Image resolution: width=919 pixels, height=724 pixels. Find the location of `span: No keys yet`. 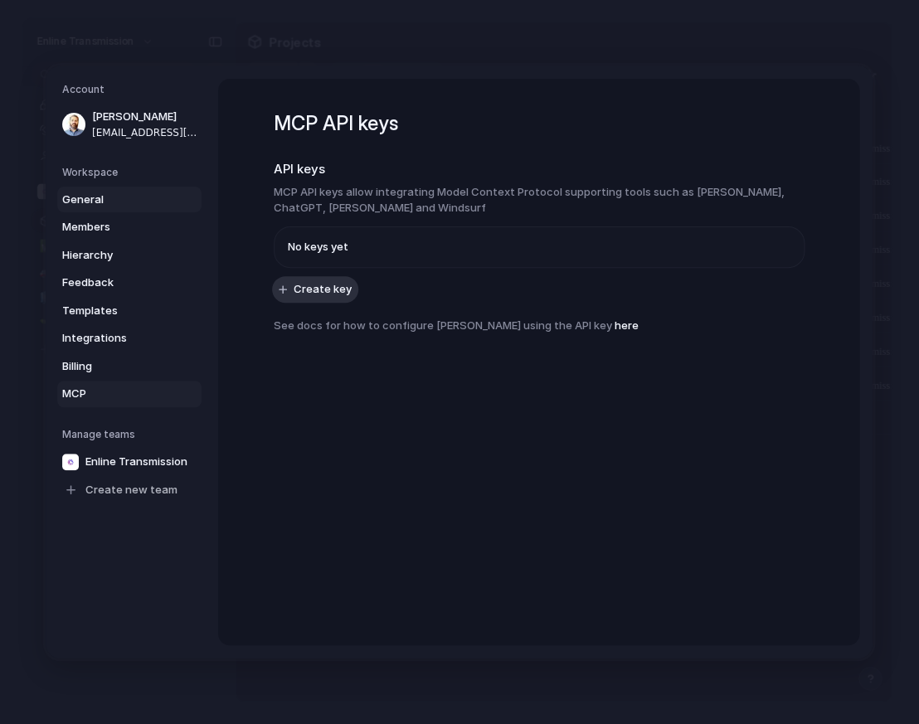

span: No keys yet is located at coordinates (318, 247).